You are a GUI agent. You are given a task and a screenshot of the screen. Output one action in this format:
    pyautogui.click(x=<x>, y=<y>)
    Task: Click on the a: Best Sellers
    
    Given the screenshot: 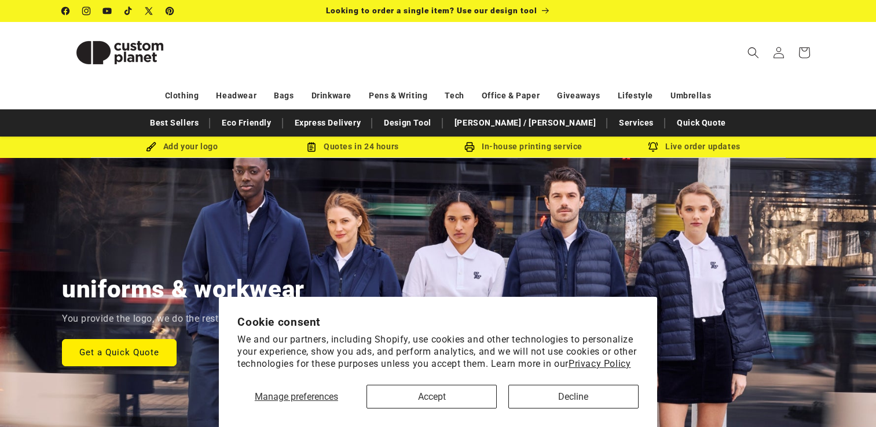 What is the action you would take?
    pyautogui.click(x=174, y=123)
    